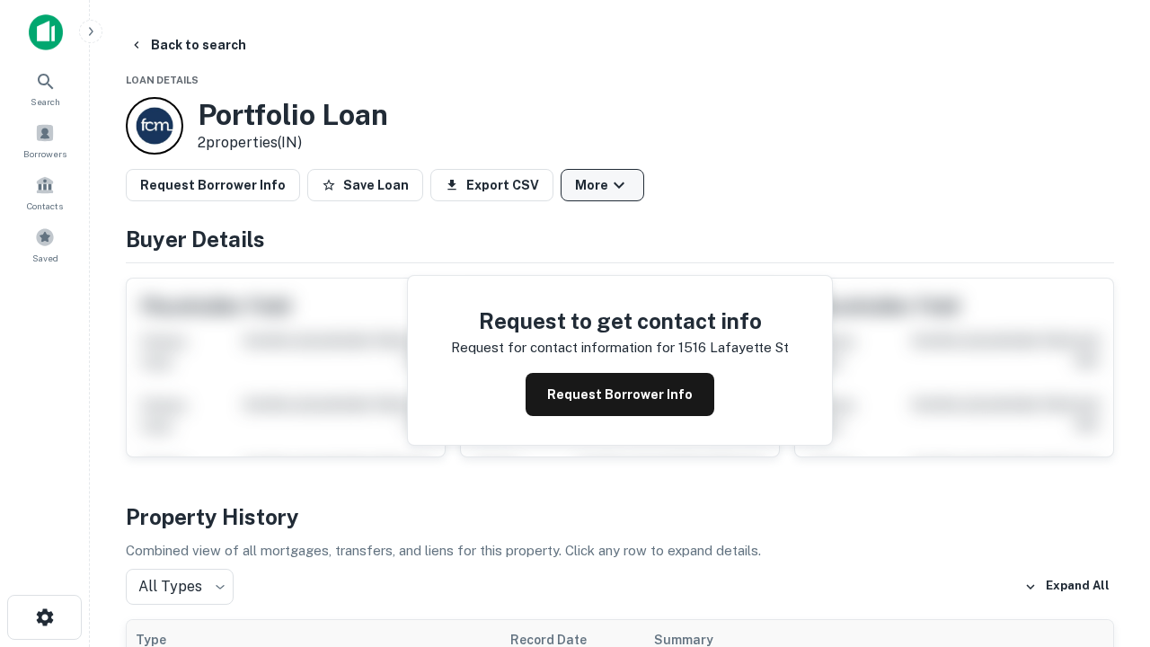  What do you see at coordinates (45, 244) in the screenshot?
I see `div: Saved` at bounding box center [45, 244].